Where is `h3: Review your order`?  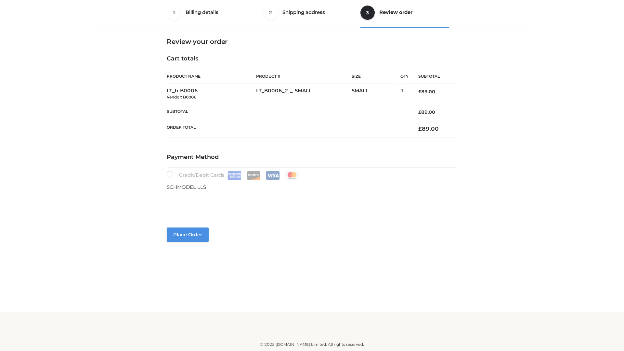
h3: Review your order is located at coordinates (312, 42).